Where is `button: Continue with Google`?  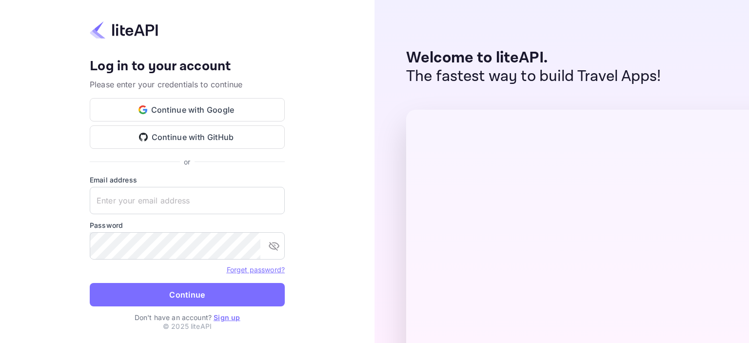
button: Continue with Google is located at coordinates (187, 110).